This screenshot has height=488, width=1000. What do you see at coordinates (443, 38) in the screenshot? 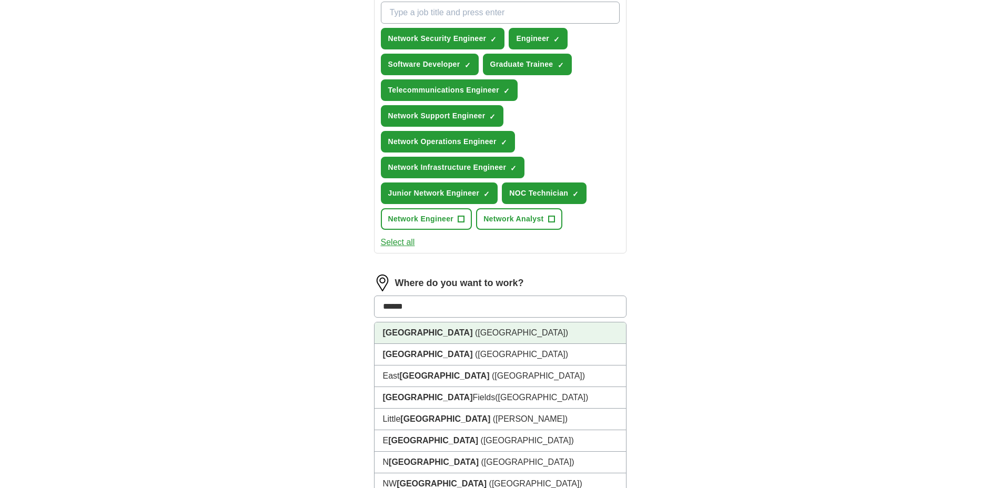
I see `button: Network Security Engineer✓` at bounding box center [443, 38].